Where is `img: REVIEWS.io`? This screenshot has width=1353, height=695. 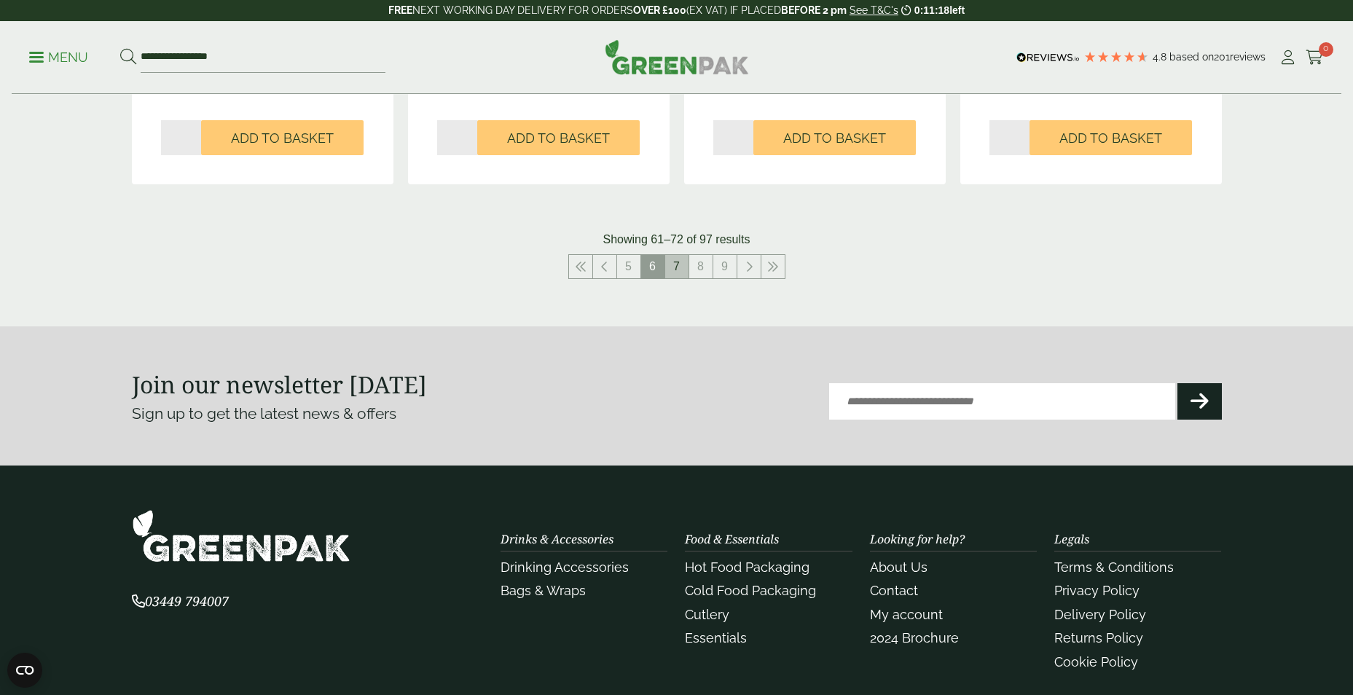 img: REVIEWS.io is located at coordinates (1048, 58).